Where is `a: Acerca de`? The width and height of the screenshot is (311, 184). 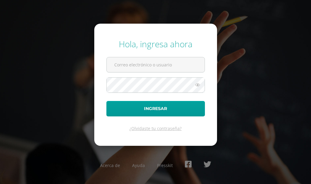 a: Acerca de is located at coordinates (110, 165).